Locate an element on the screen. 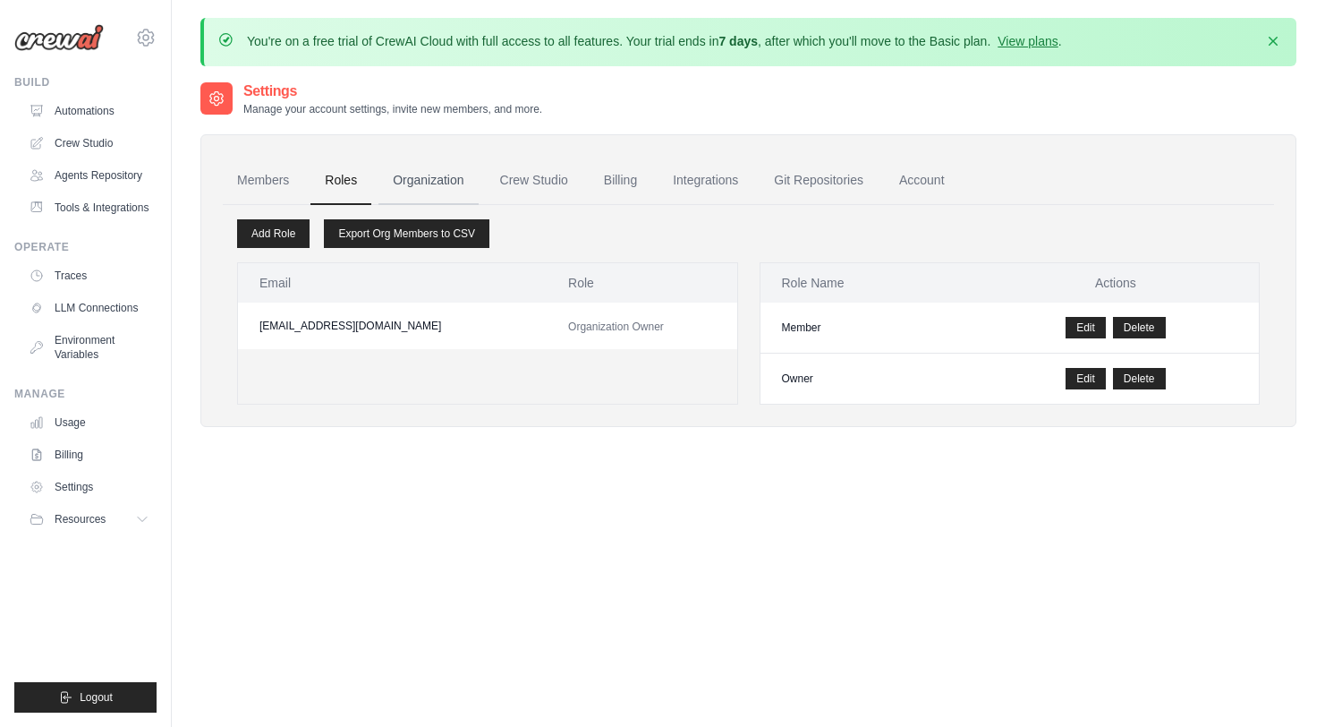  a: Export Org Members to CSV is located at coordinates (406, 234).